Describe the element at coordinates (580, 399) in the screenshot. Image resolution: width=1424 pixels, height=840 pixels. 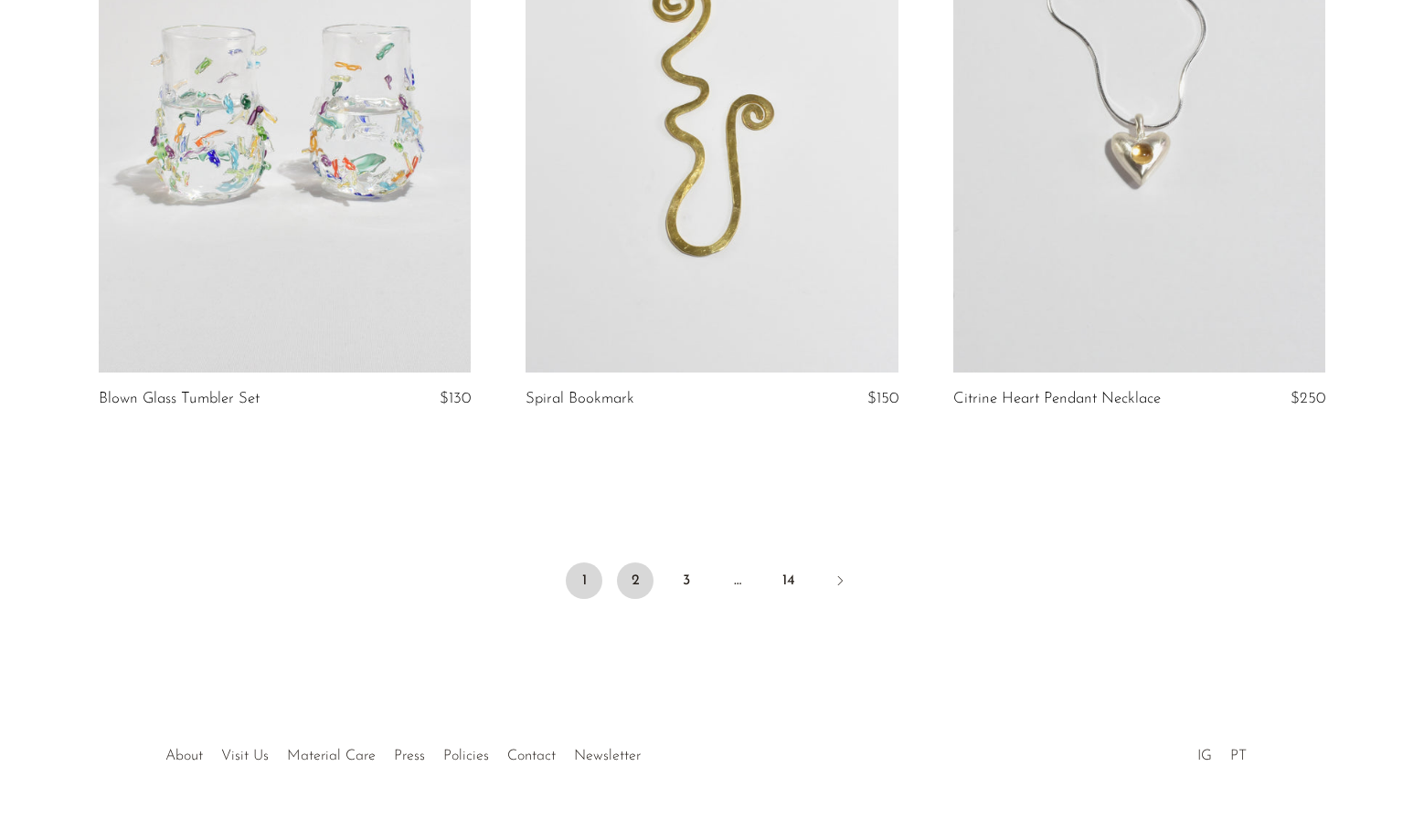
I see `a: Spiral Bookmark` at that location.